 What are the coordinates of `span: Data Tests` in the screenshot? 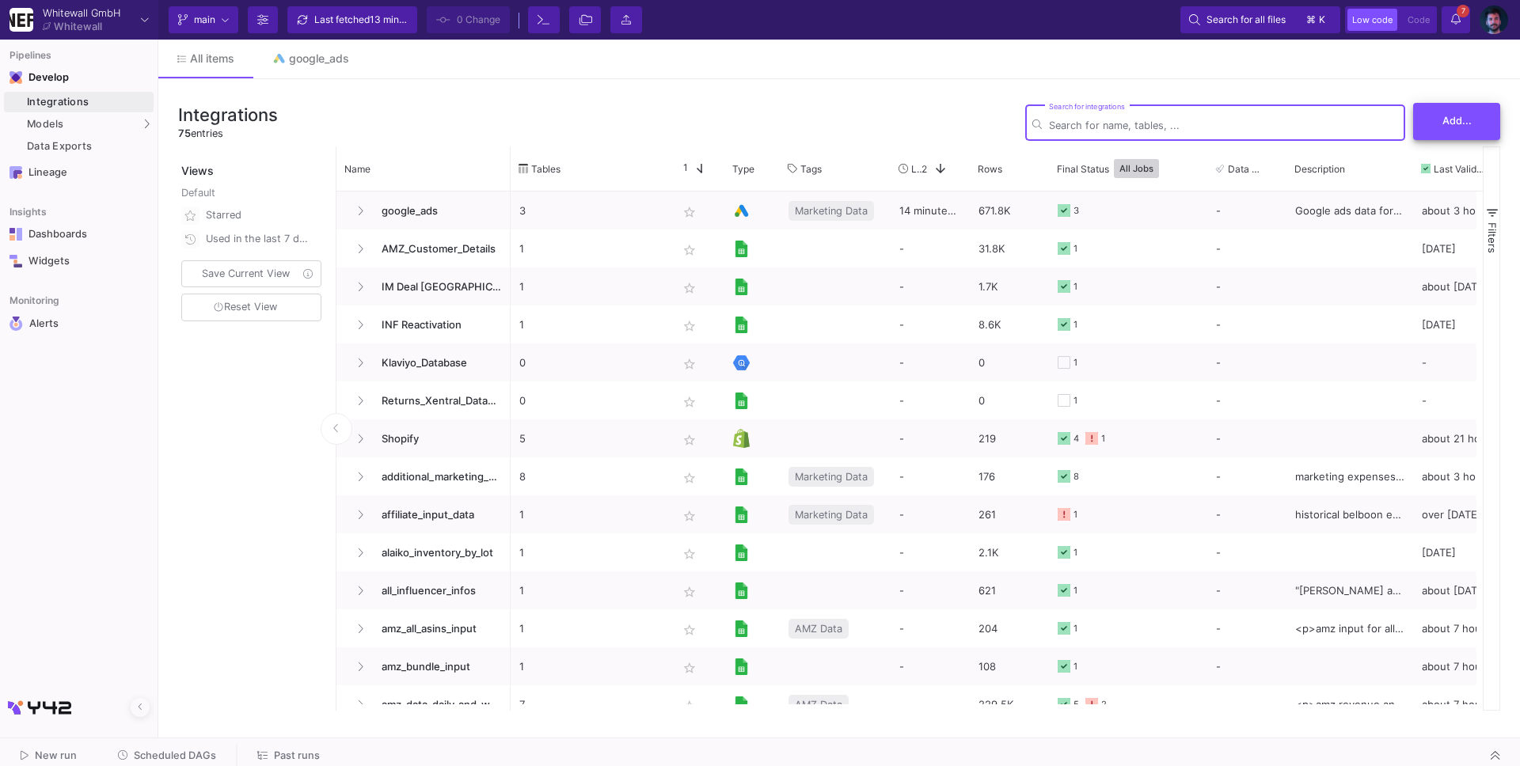 It's located at (1246, 169).